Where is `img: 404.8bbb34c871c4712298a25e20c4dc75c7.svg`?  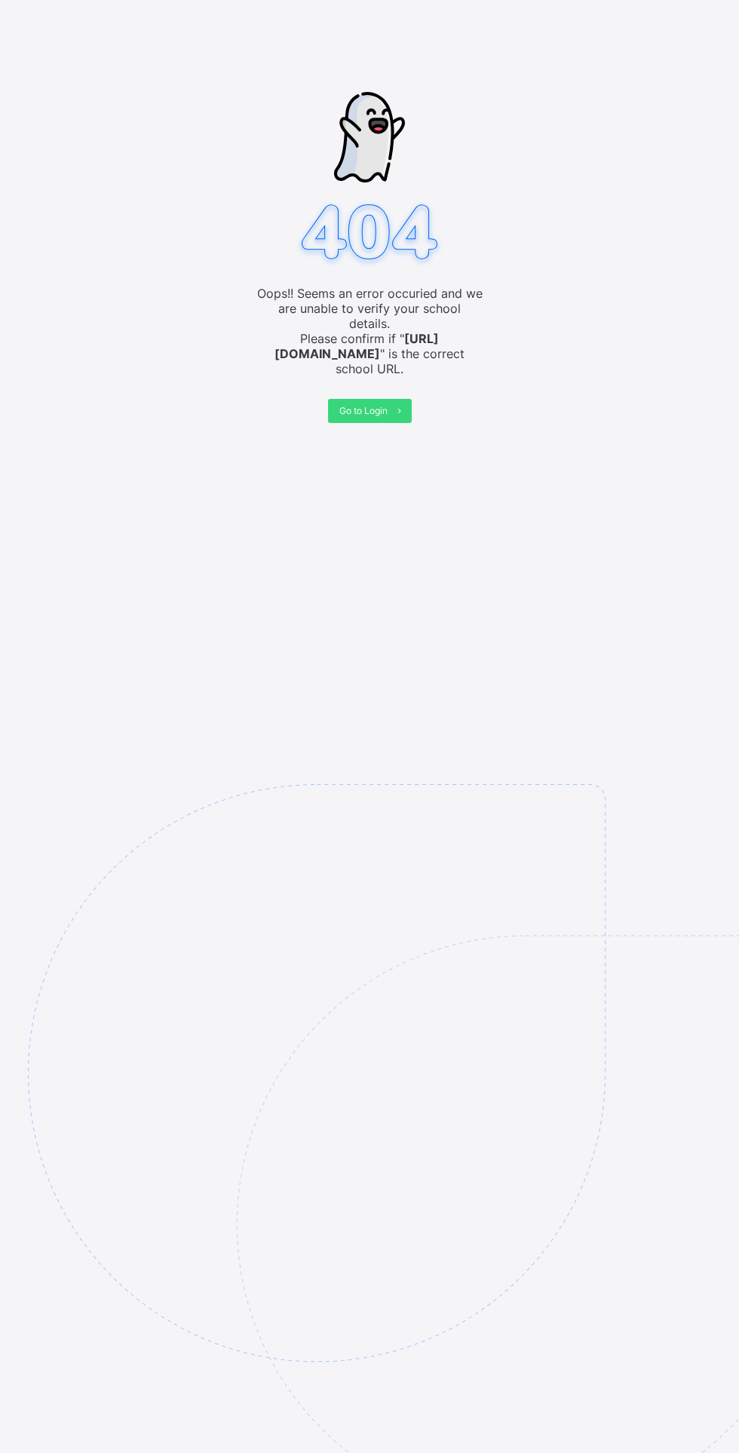 img: 404.8bbb34c871c4712298a25e20c4dc75c7.svg is located at coordinates (370, 234).